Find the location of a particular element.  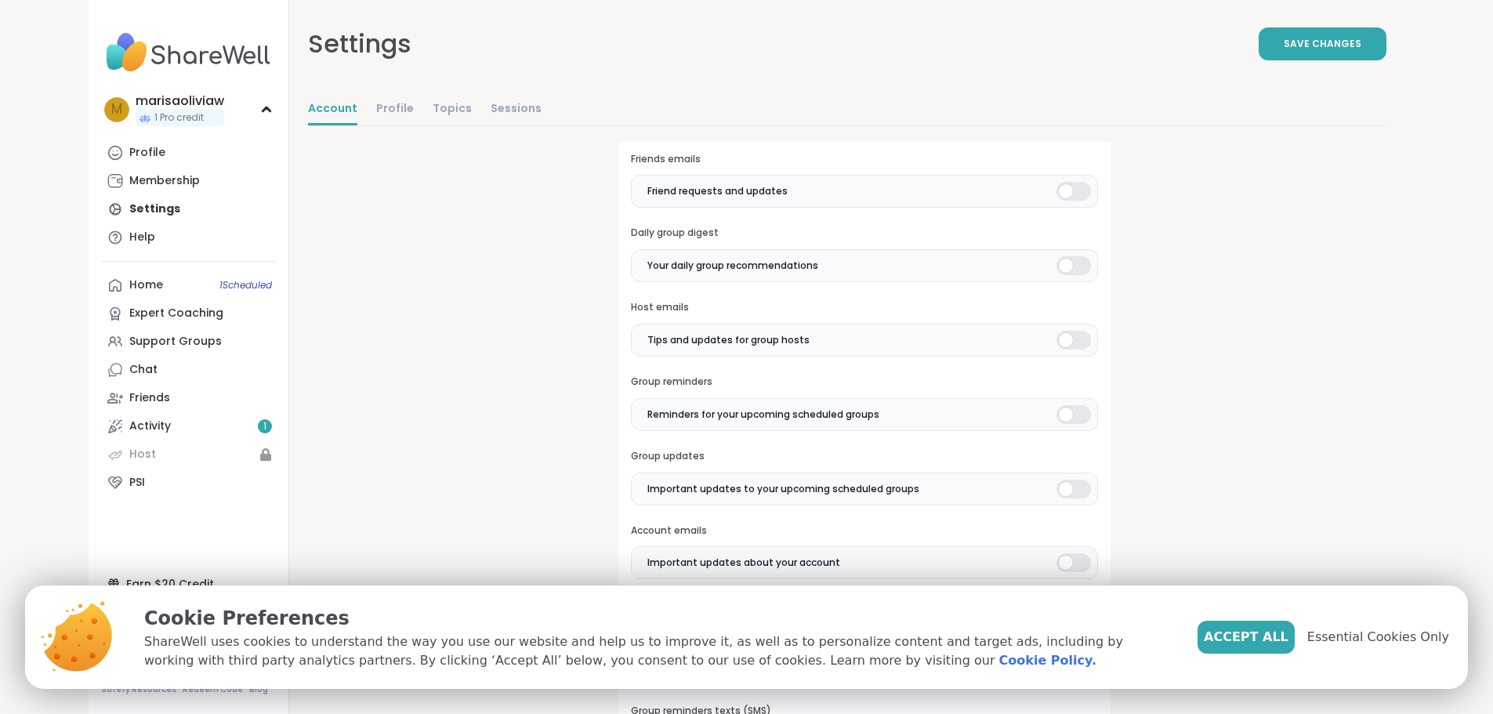

p: ShareWell uses cookies to understand the way you use our website and help us to improve it, as we... is located at coordinates (658, 651).